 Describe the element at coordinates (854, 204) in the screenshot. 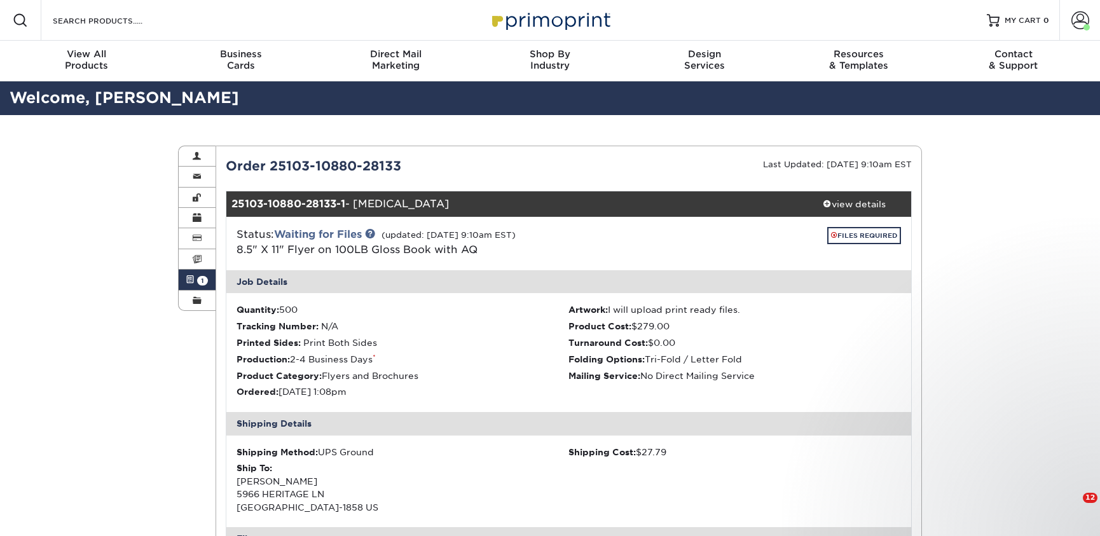

I see `div: view details` at that location.